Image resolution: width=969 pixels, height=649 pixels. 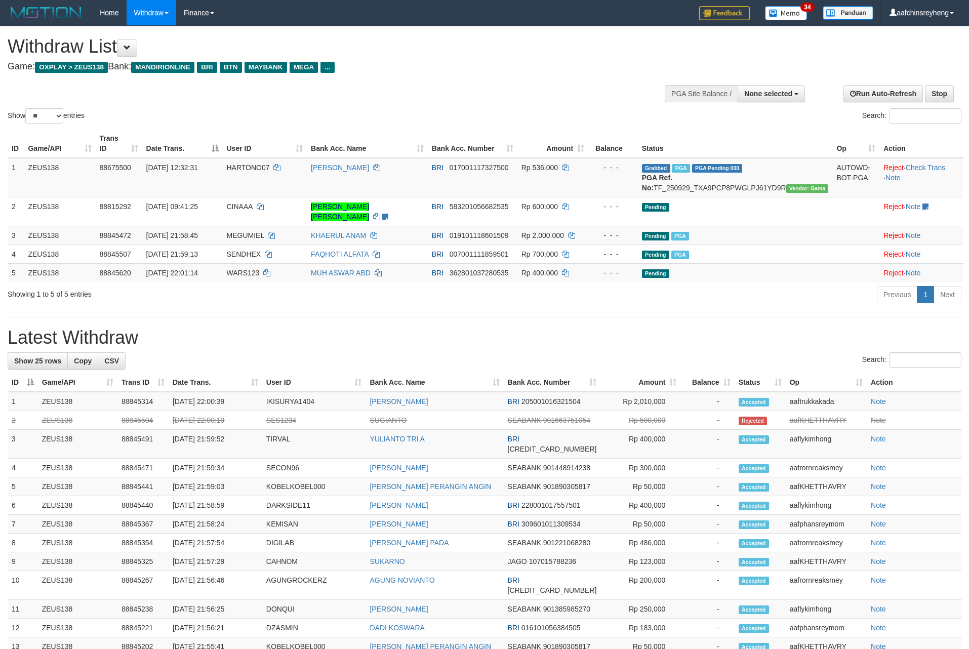 What do you see at coordinates (202, 292) in the screenshot?
I see `div: Showing 1 to 5 of 5 entries` at bounding box center [202, 292].